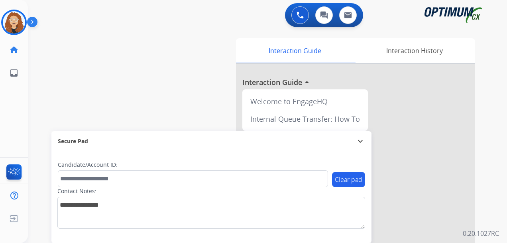  What do you see at coordinates (360, 141) in the screenshot?
I see `mat-icon: expand_more` at bounding box center [360, 141].